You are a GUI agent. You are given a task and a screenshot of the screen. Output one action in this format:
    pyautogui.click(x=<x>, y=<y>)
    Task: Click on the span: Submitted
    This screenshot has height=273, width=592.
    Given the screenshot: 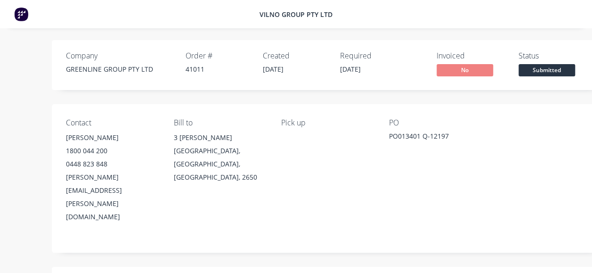 What is the action you would take?
    pyautogui.click(x=547, y=70)
    